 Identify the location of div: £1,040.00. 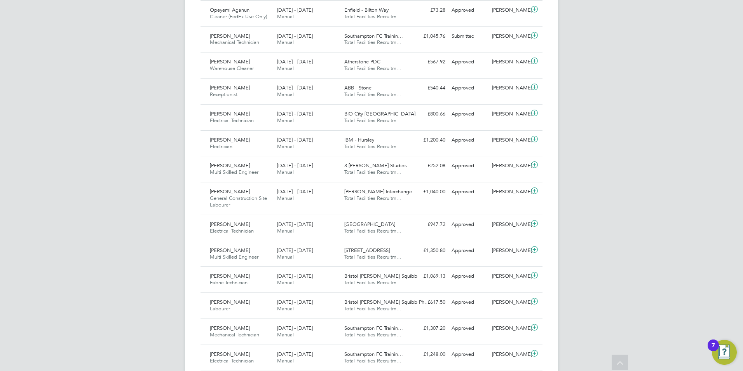
(428, 192).